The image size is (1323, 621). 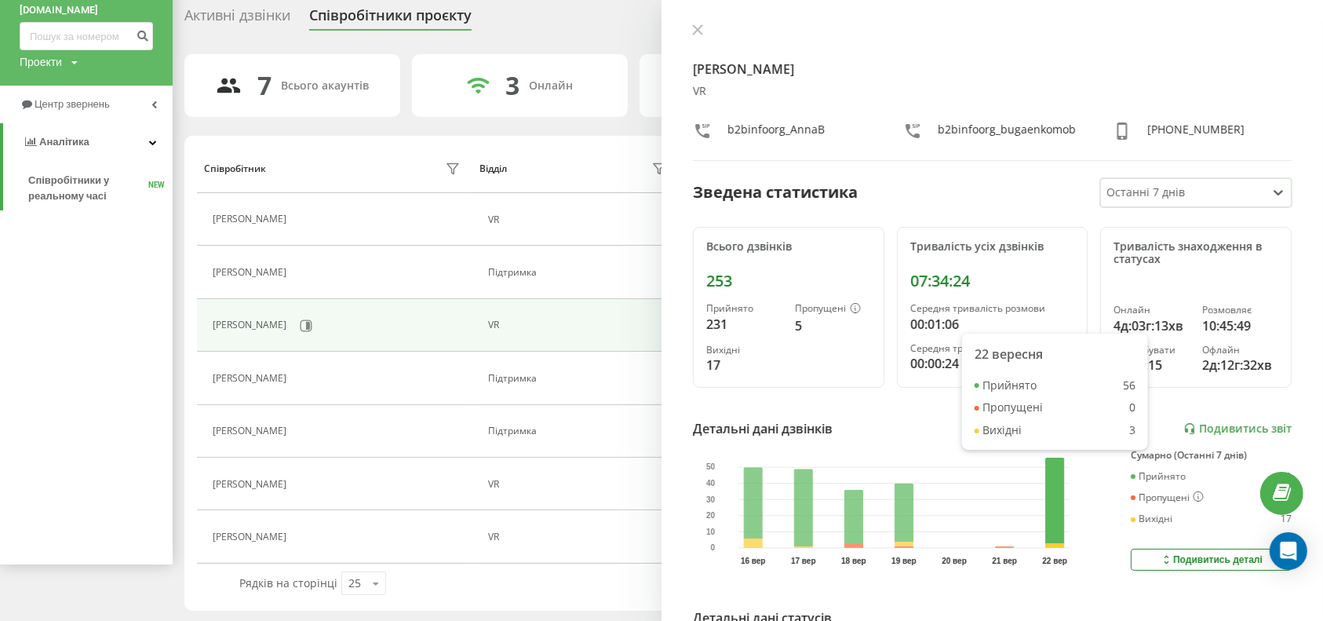 I want to click on div: Активні дзвінки, so click(x=237, y=19).